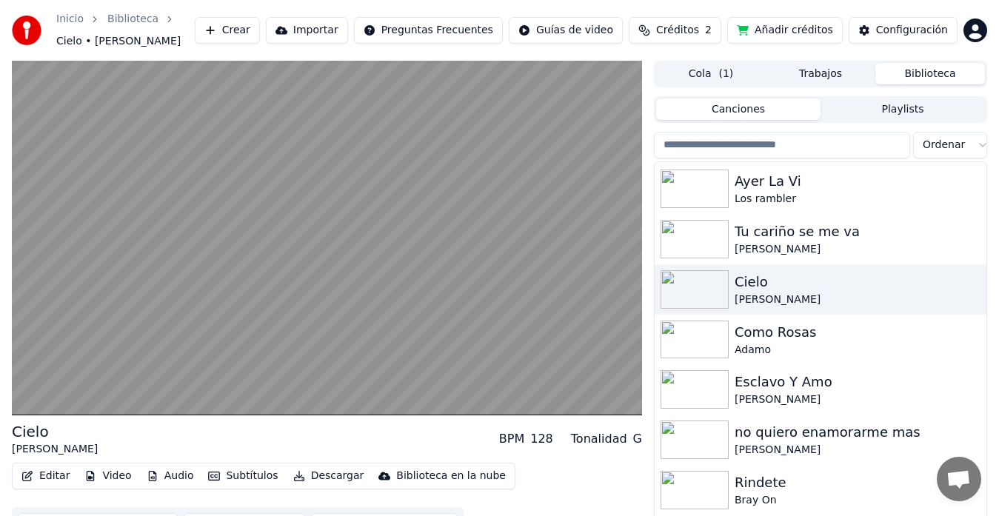  I want to click on img: youka, so click(27, 30).